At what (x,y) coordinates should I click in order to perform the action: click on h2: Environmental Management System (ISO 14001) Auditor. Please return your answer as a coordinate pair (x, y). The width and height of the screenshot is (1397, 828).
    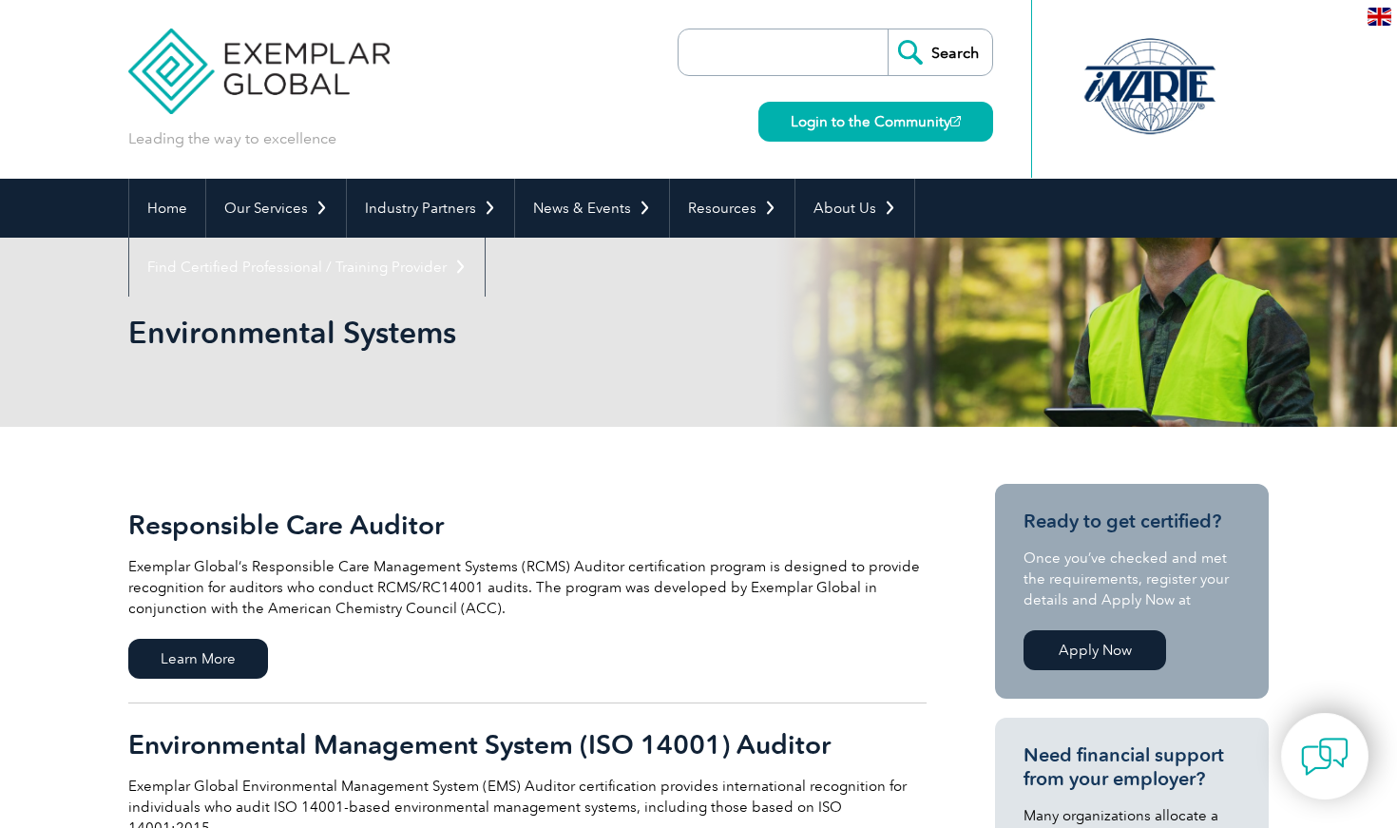
    Looking at the image, I should click on (527, 744).